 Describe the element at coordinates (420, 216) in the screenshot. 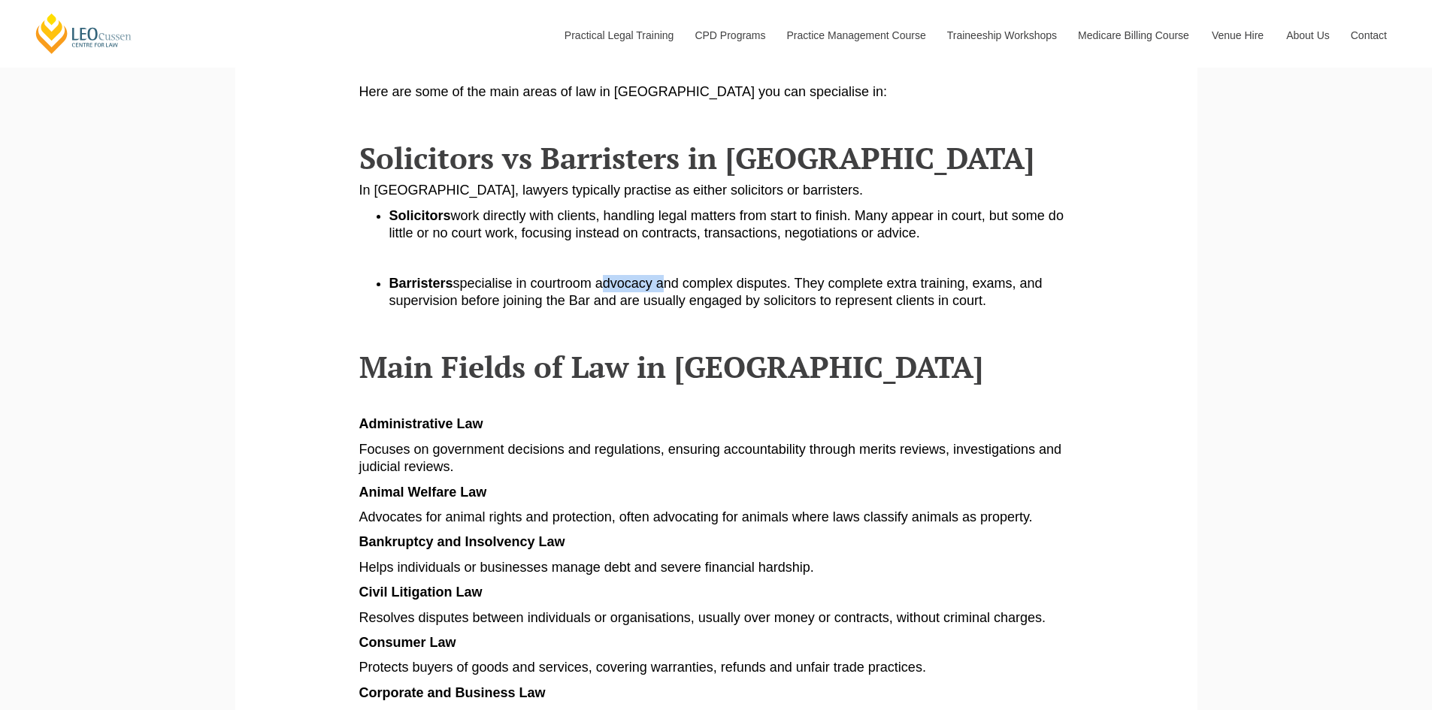

I see `span: Solicitors` at that location.